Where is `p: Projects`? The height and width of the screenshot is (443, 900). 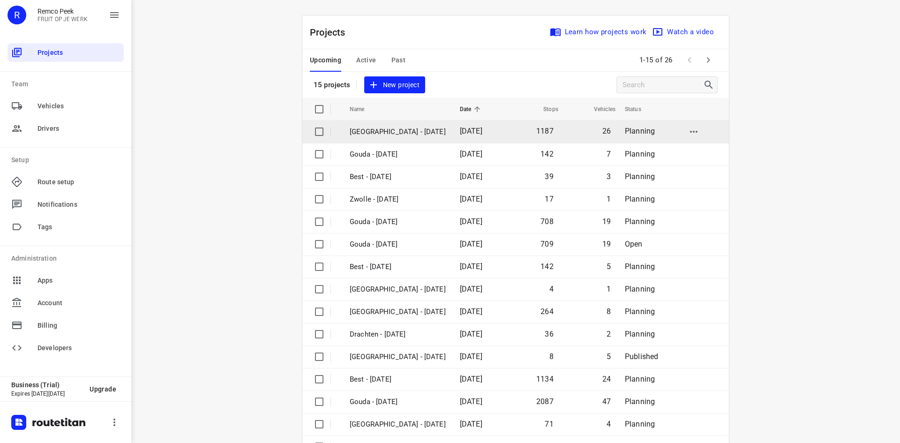 p: Projects is located at coordinates (331, 32).